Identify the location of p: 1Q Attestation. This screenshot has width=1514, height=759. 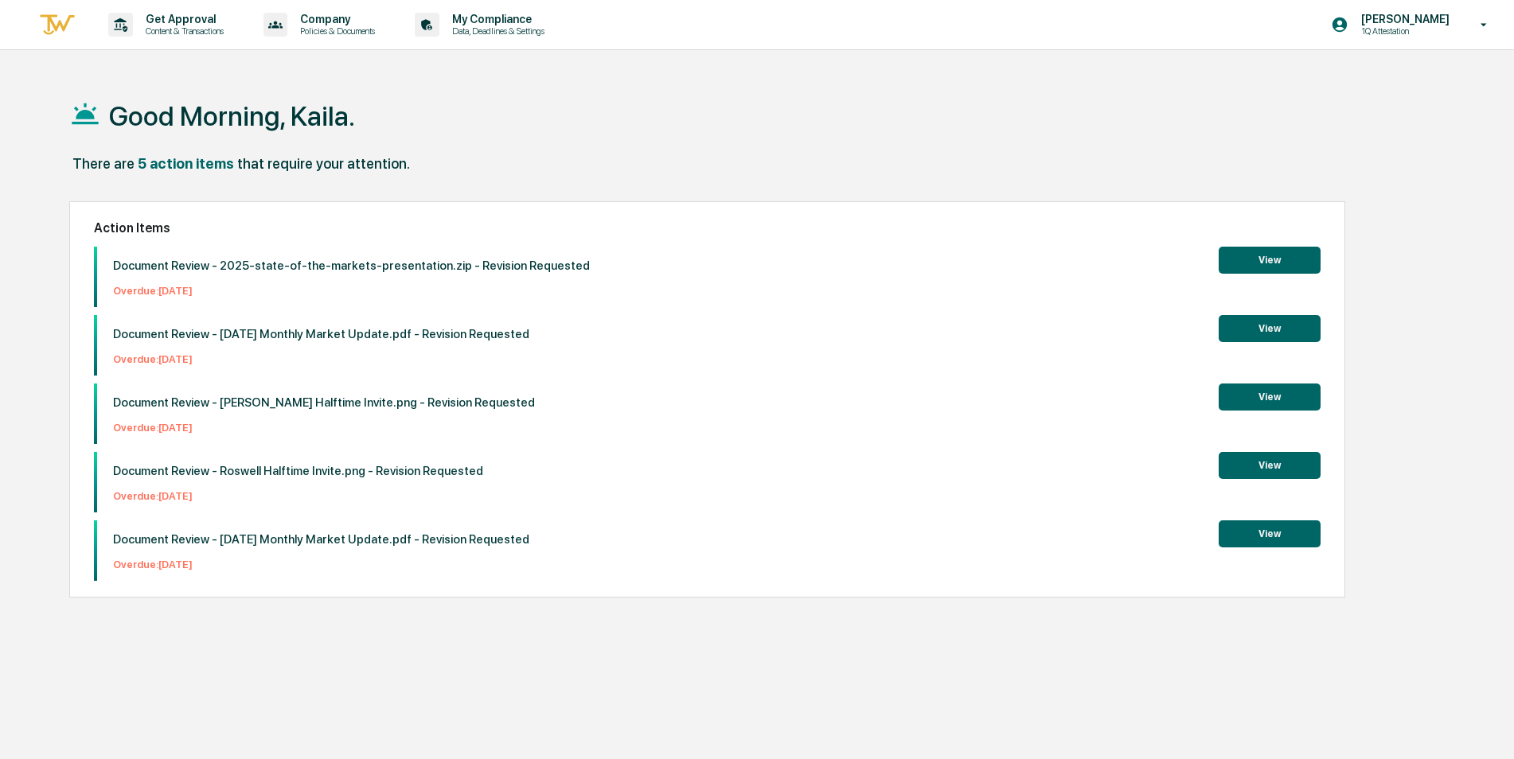
(1403, 31).